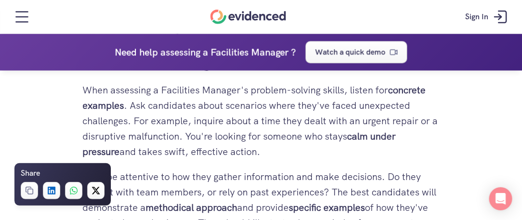  Describe the element at coordinates (328, 208) in the screenshot. I see `strong: specific examples` at that location.